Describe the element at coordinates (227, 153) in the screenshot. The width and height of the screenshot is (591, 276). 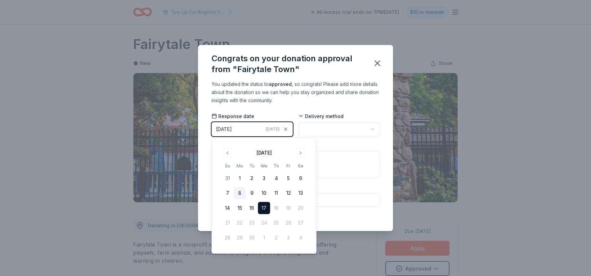
I see `button: Go to previous month` at that location.